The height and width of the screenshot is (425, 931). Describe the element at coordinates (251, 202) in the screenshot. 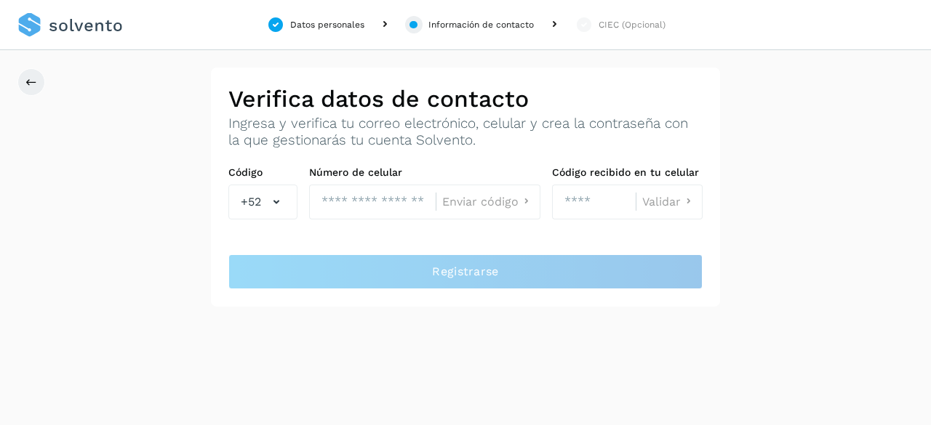

I see `span: +52` at that location.